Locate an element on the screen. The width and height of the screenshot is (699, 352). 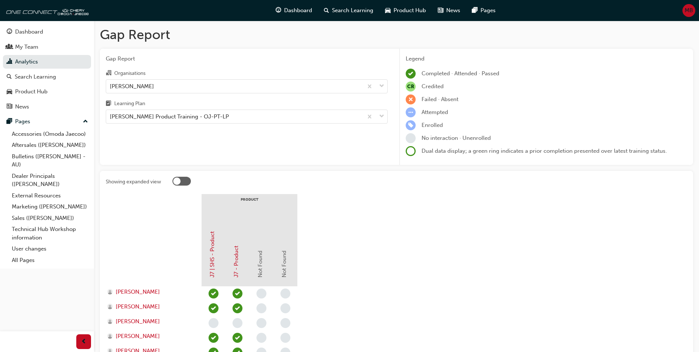
a: oneconnect is located at coordinates (46, 10).